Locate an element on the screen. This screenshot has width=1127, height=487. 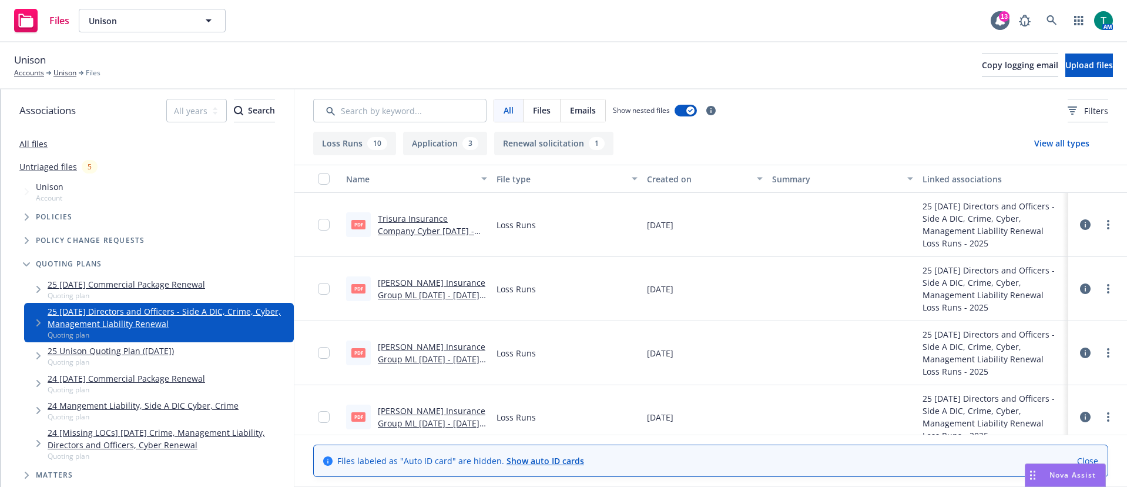
button: Upload files is located at coordinates (1089, 65).